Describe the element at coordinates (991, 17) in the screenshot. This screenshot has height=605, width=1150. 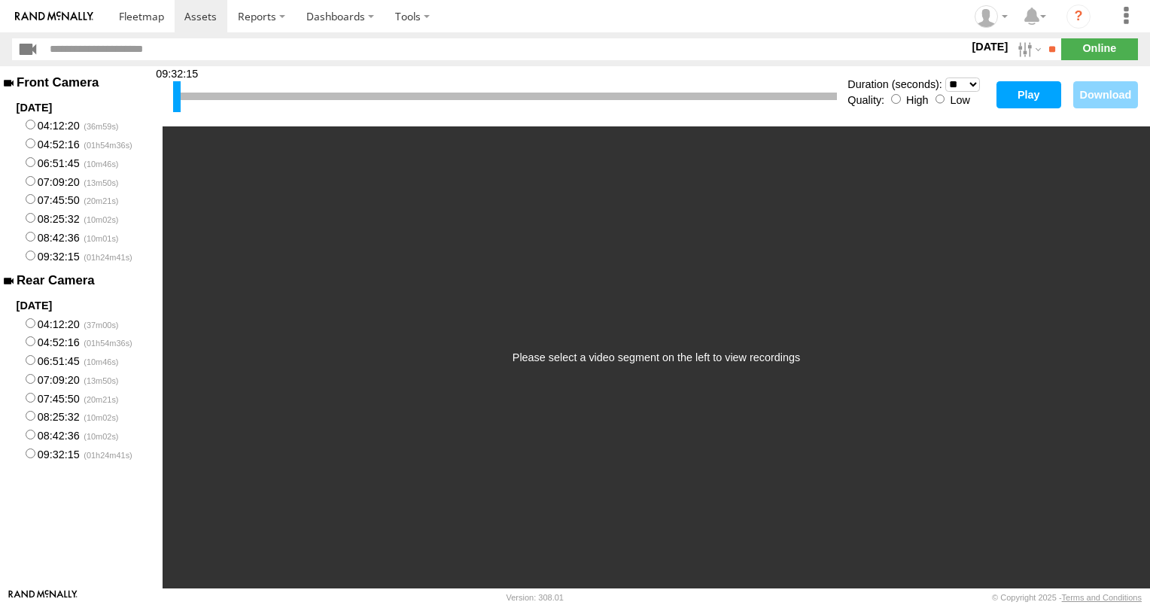
I see `div: David Solis` at that location.